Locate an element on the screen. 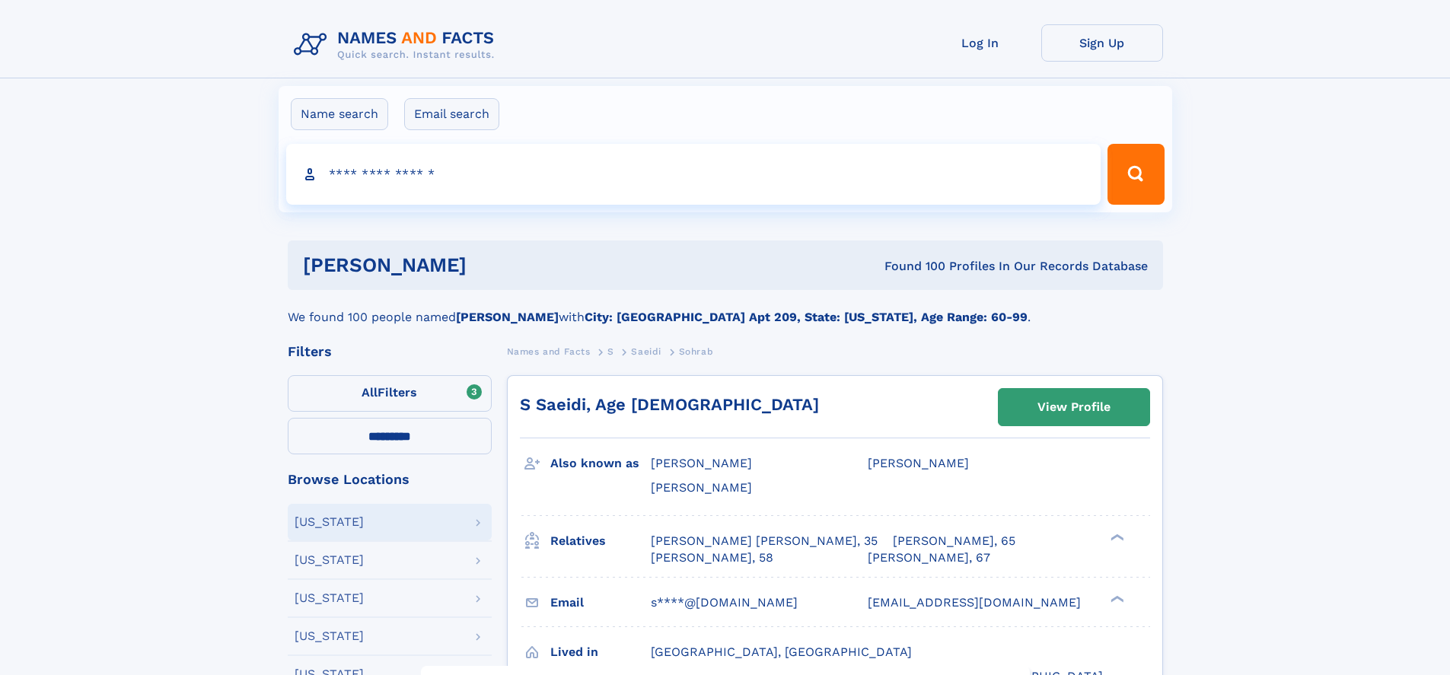  div: Found 100 Profiles In Our Records Database is located at coordinates (911, 266).